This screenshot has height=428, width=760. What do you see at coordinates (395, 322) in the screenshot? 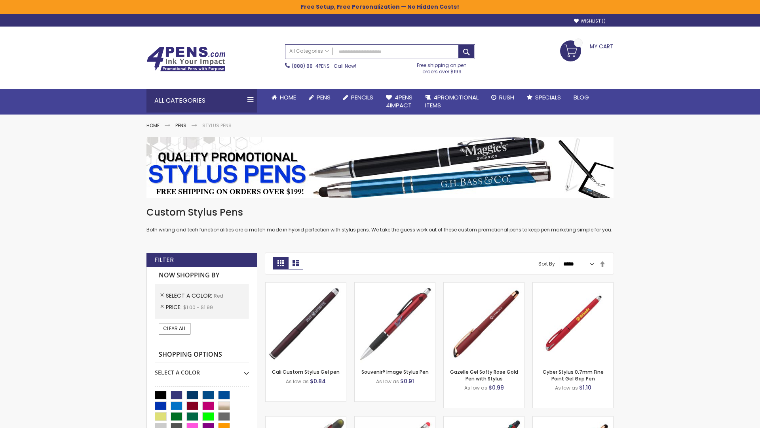
I see `img: Souvenir® Image Stylus Pen-Red` at bounding box center [395, 322].